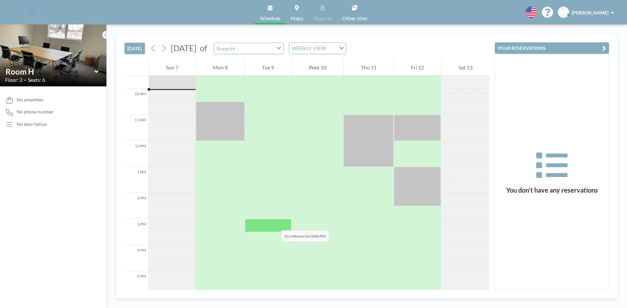  Describe the element at coordinates (309, 48) in the screenshot. I see `span: WEEKLY VIEW` at that location.